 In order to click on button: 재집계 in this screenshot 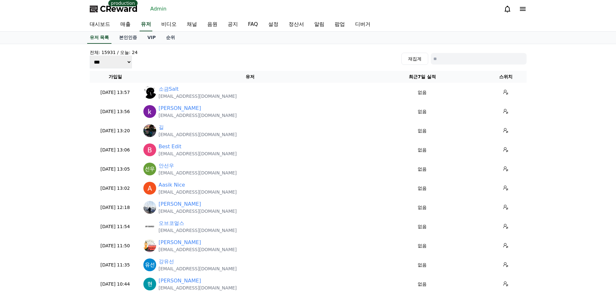, I will do `click(415, 59)`.